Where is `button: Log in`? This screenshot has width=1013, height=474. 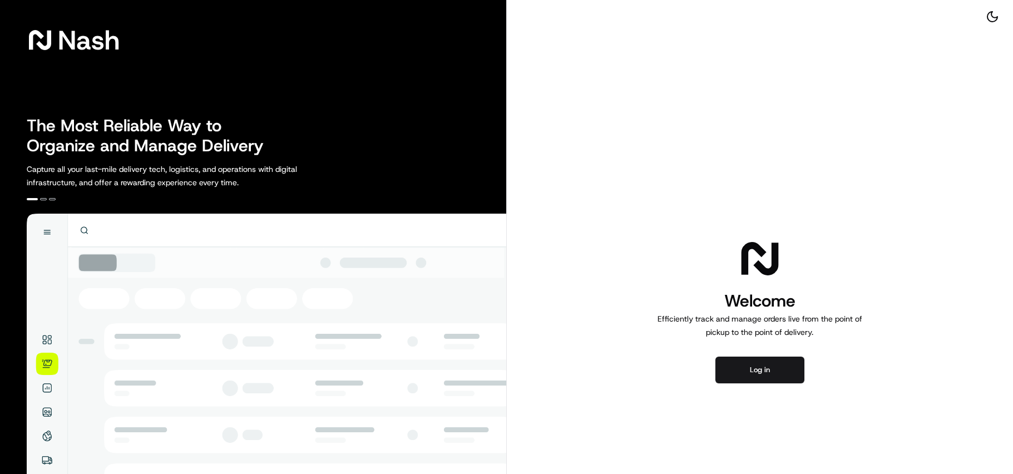
button: Log in is located at coordinates (760, 370).